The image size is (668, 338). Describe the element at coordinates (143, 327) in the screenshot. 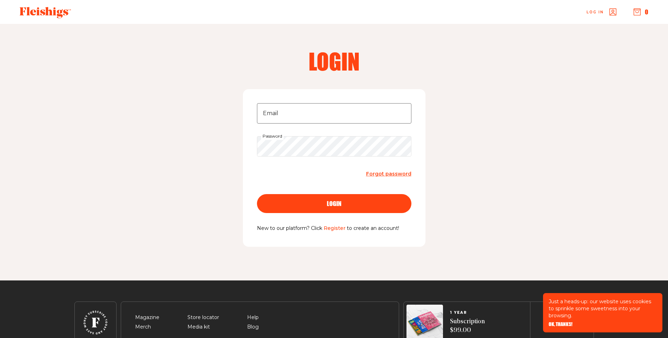

I see `a: Merch` at that location.